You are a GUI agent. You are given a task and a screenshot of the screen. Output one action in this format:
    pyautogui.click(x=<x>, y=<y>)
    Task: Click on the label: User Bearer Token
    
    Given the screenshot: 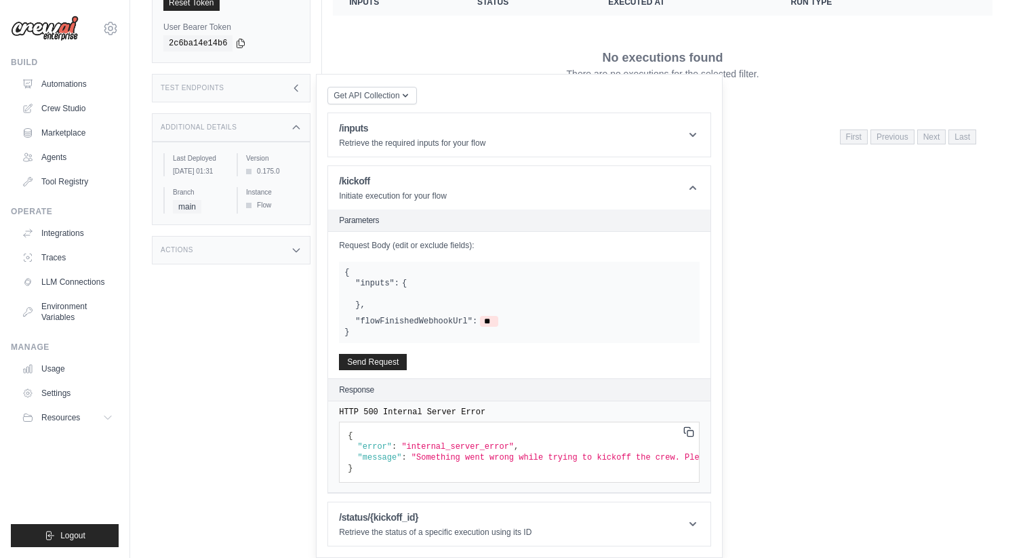 What is the action you would take?
    pyautogui.click(x=231, y=27)
    